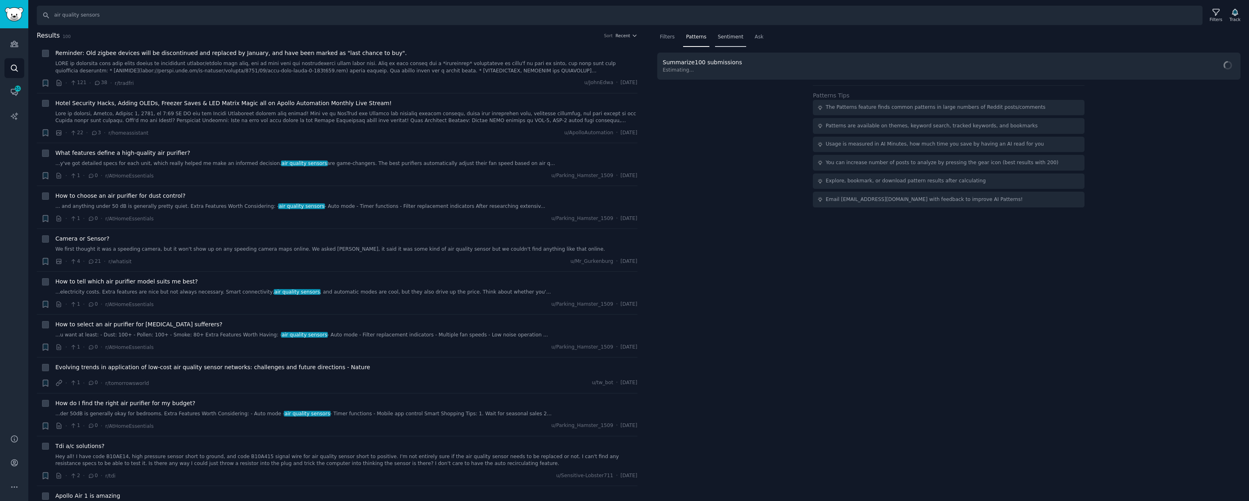 This screenshot has width=1249, height=501. What do you see at coordinates (75, 262) in the screenshot?
I see `span: 4` at bounding box center [75, 262].